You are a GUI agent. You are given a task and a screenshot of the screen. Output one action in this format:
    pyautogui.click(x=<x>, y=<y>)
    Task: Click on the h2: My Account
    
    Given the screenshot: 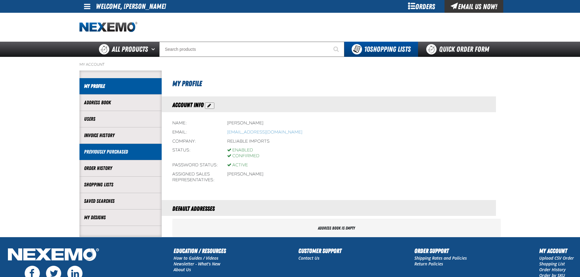 What is the action you would take?
    pyautogui.click(x=557, y=251)
    